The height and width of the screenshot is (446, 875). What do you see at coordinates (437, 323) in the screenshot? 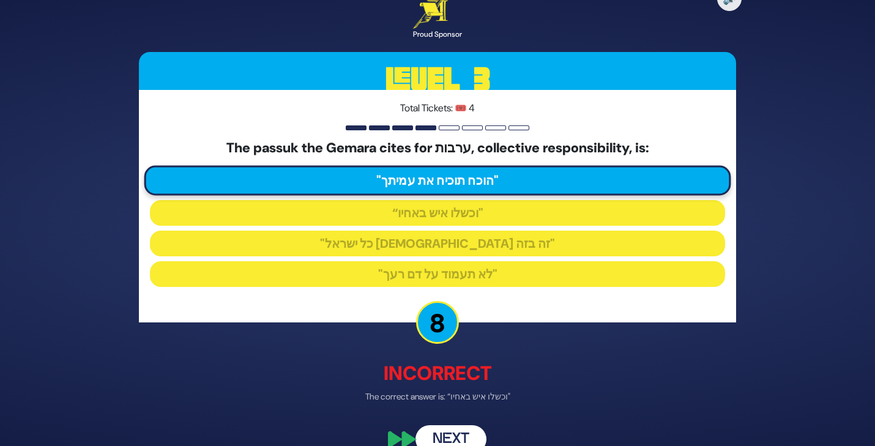
I see `p: 8` at bounding box center [437, 323].